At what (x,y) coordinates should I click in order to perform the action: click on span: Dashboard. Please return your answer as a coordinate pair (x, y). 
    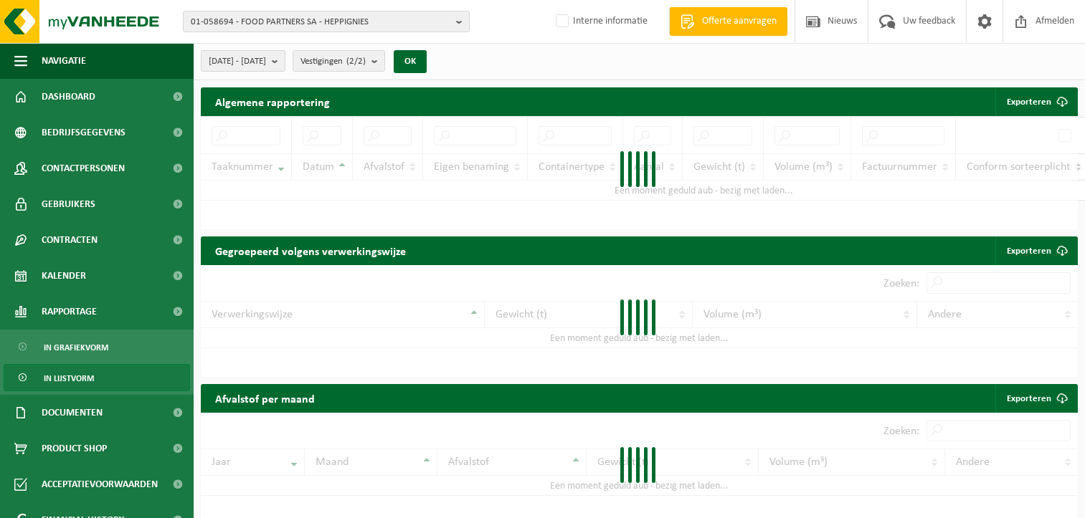
    Looking at the image, I should click on (68, 97).